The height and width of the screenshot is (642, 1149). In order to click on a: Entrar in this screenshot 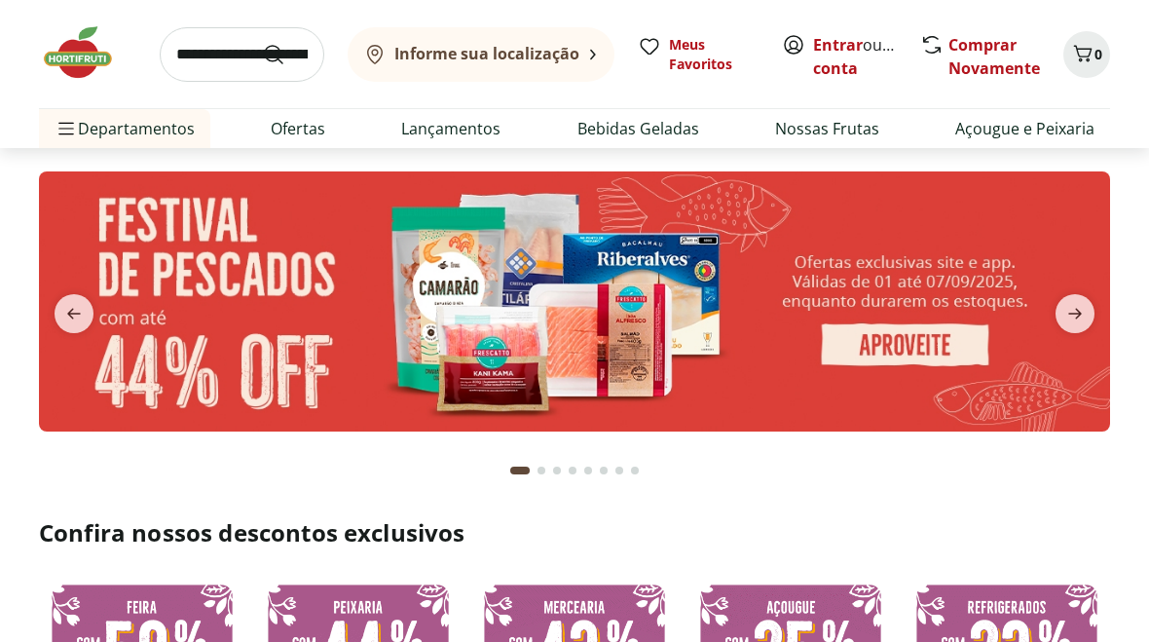, I will do `click(837, 45)`.